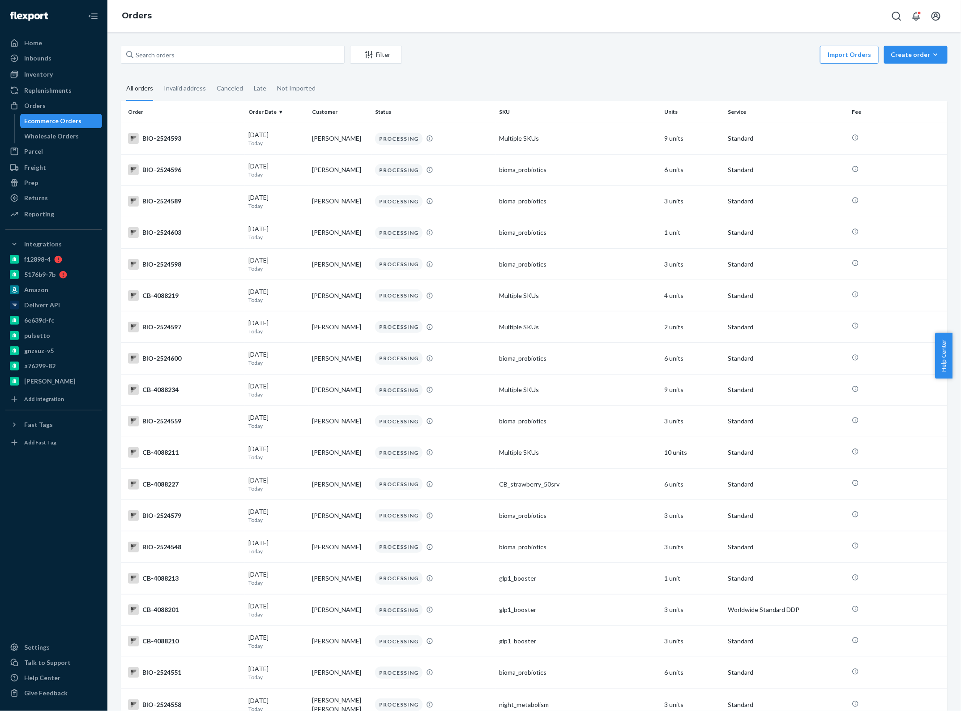 The height and width of the screenshot is (711, 961). Describe the element at coordinates (61, 136) in the screenshot. I see `a: Wholesale Orders` at that location.